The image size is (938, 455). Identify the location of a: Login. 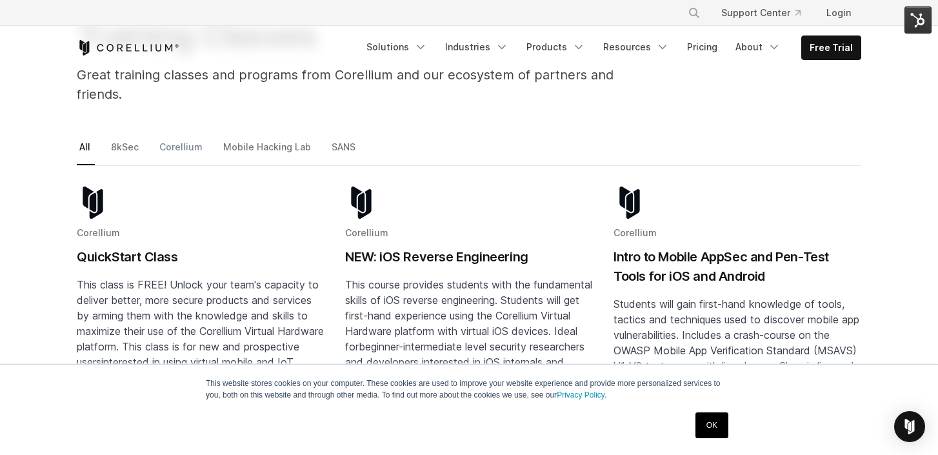
(839, 13).